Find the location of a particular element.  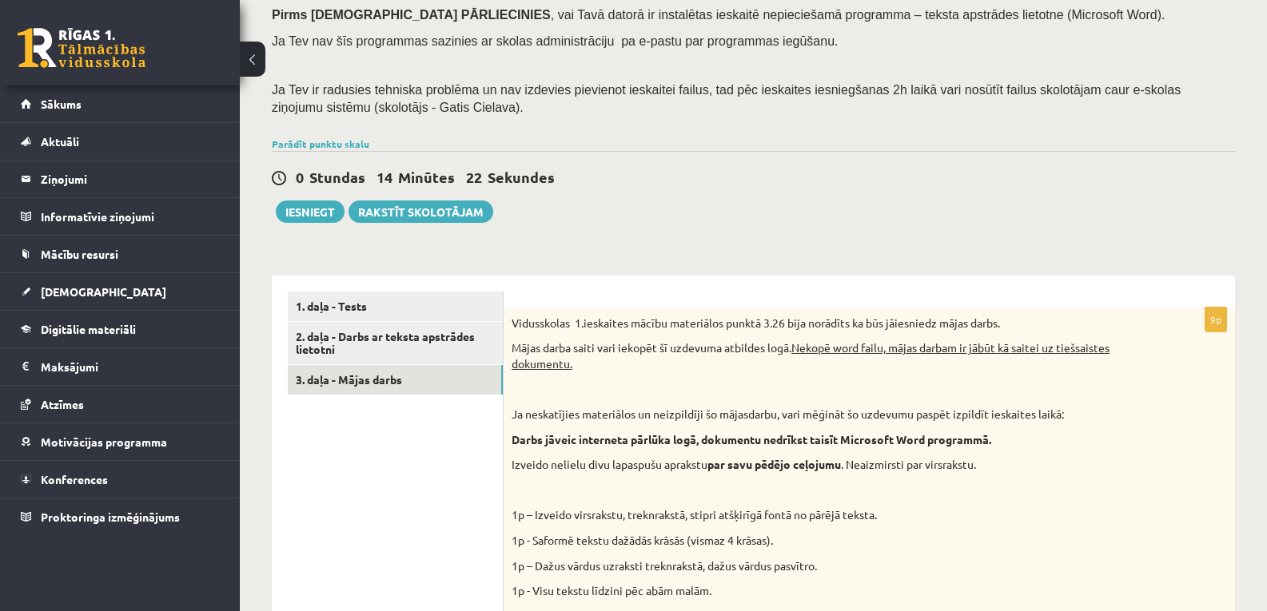

a: Informatīvie ziņojumi is located at coordinates (120, 217).